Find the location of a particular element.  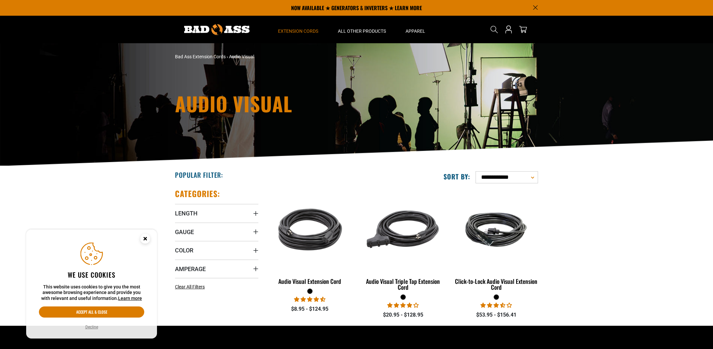

a: Bad Ass Extension Cords is located at coordinates (200, 57).